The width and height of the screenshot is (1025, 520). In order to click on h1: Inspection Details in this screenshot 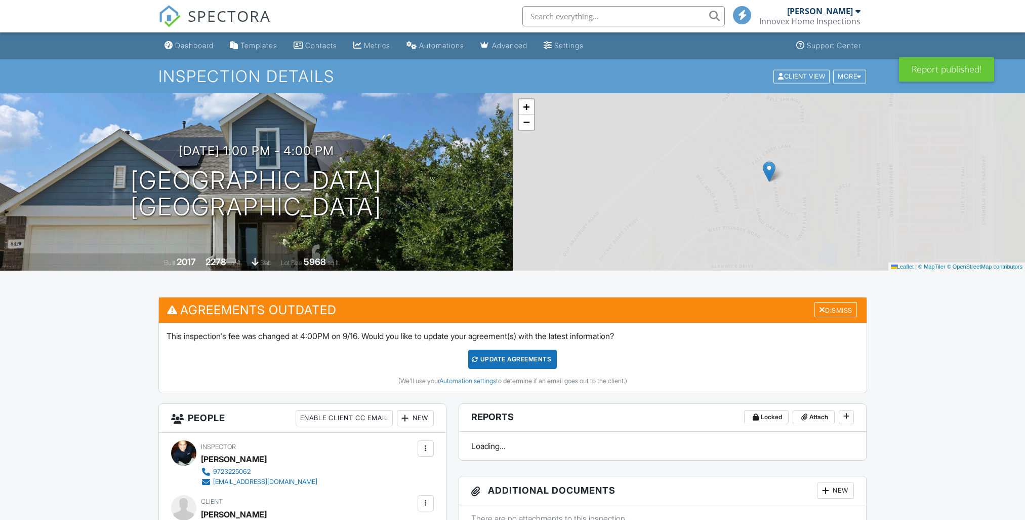, I will do `click(513, 76)`.